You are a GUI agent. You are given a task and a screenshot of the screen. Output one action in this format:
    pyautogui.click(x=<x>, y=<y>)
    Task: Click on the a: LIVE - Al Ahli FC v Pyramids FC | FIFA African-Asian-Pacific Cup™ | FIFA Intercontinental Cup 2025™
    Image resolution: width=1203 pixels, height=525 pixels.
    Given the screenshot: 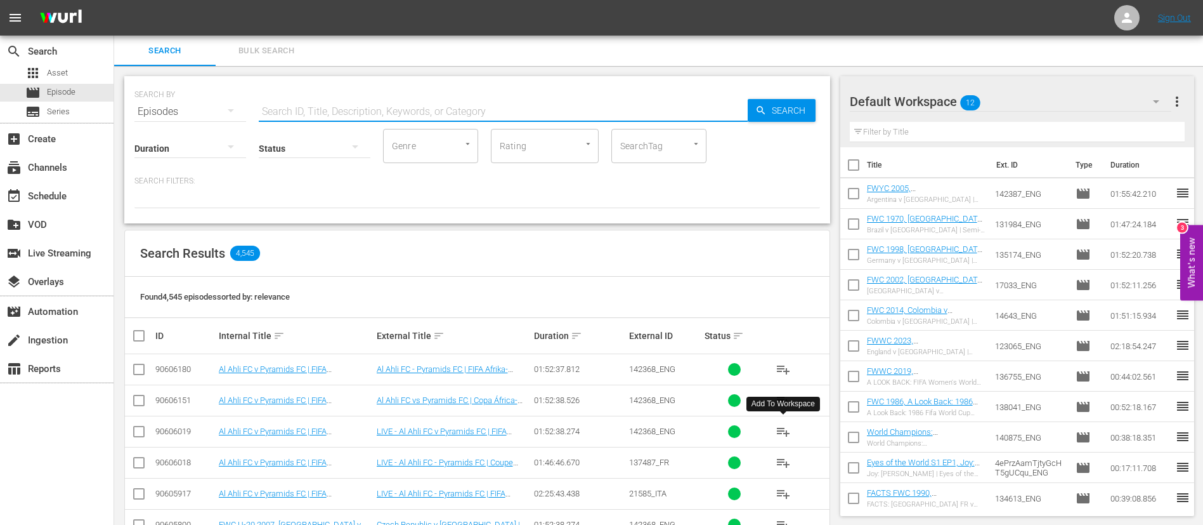 What is the action you would take?
    pyautogui.click(x=444, y=440)
    